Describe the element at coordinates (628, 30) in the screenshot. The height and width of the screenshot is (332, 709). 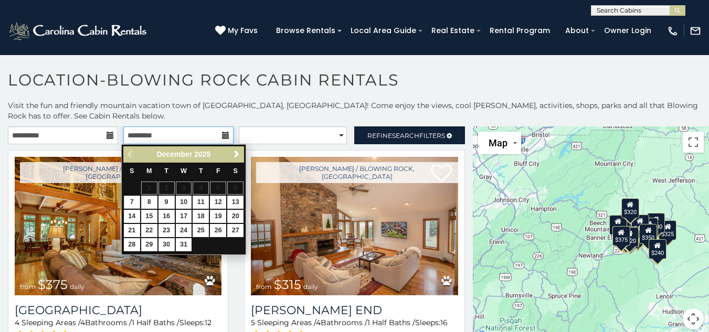
I see `a: Owner Login` at that location.